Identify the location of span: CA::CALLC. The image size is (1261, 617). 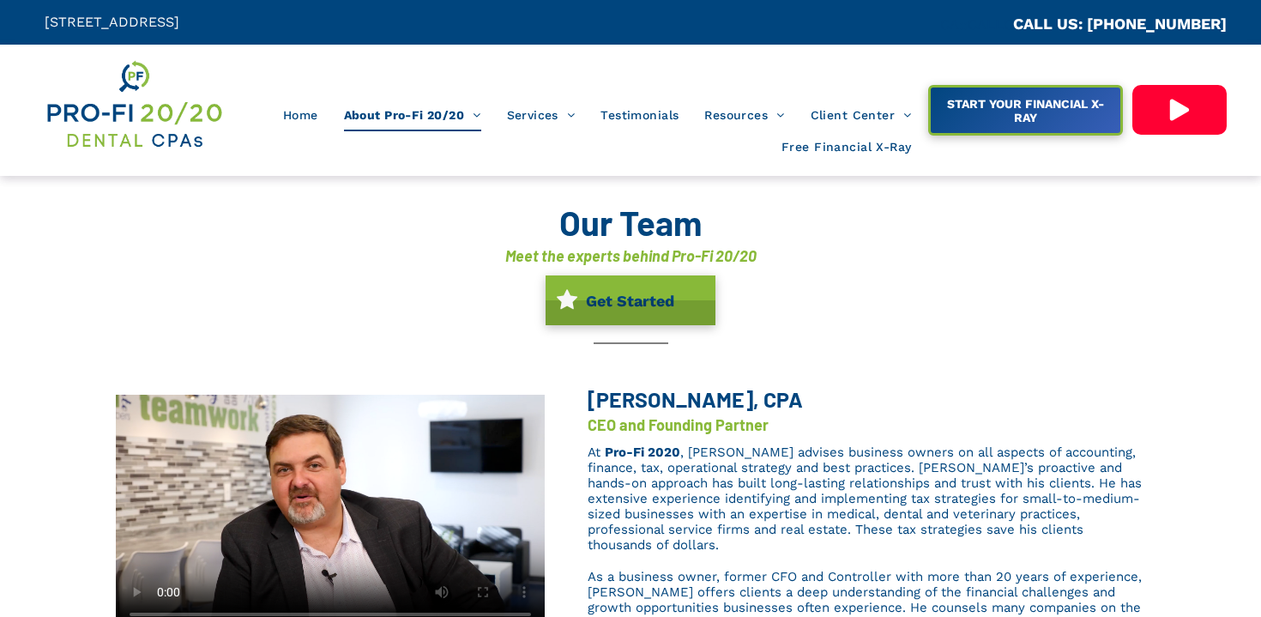
(976, 24).